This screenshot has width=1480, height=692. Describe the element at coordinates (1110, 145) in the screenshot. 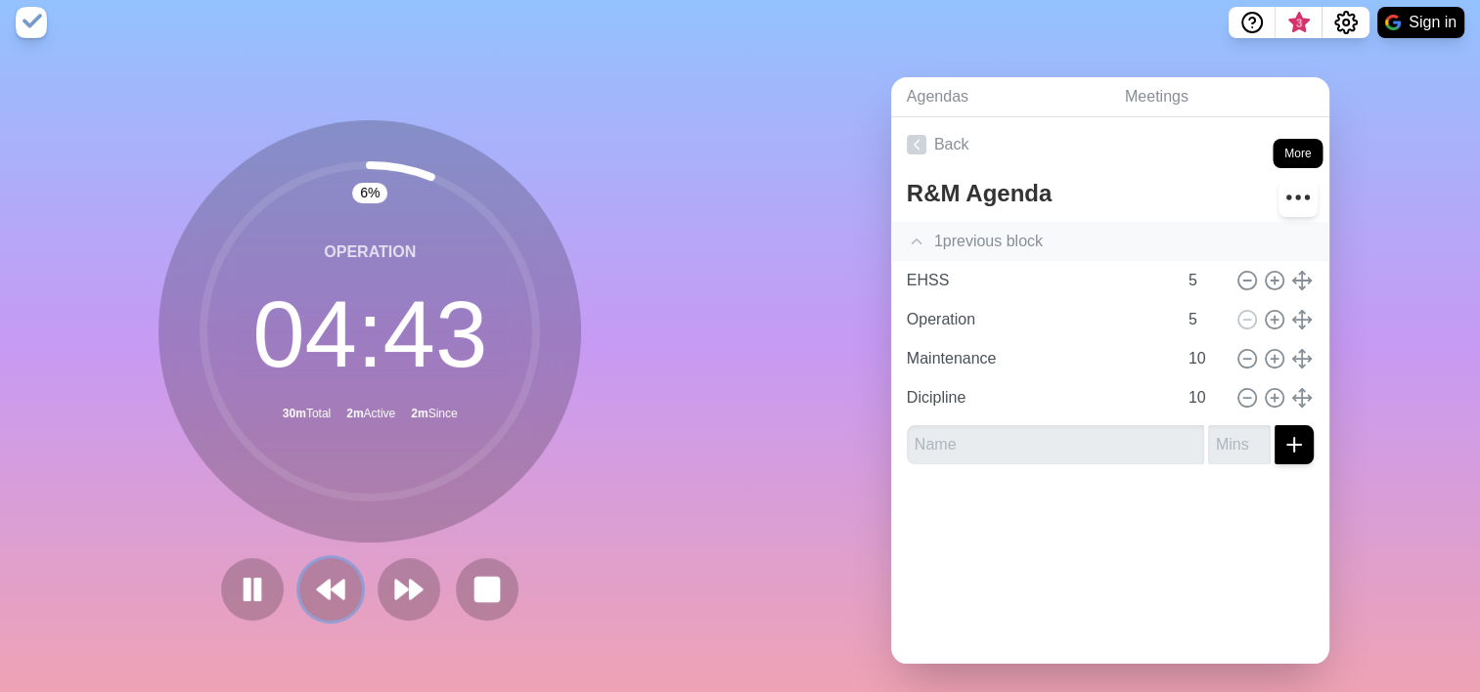

I see `a: Back` at that location.